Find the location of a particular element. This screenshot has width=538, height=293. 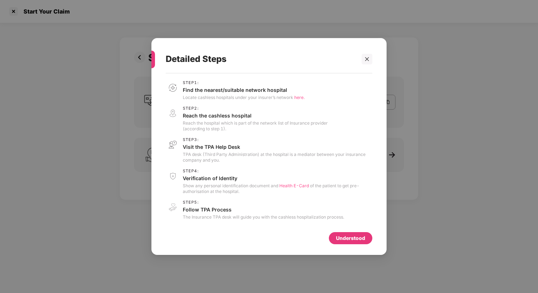

span: Health E-Card is located at coordinates (294, 186).